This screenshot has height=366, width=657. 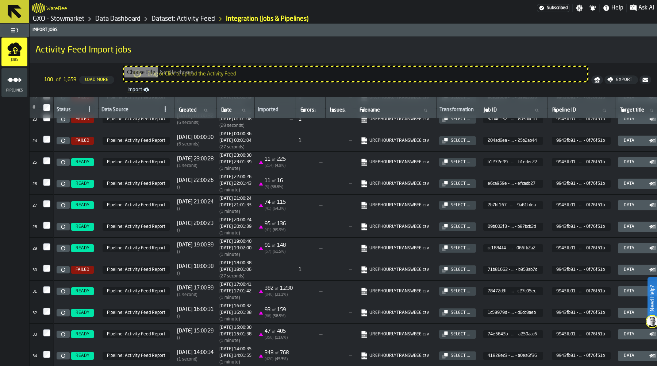 What do you see at coordinates (279, 230) in the screenshot?
I see `span: ( 69.9 %)` at bounding box center [279, 230].